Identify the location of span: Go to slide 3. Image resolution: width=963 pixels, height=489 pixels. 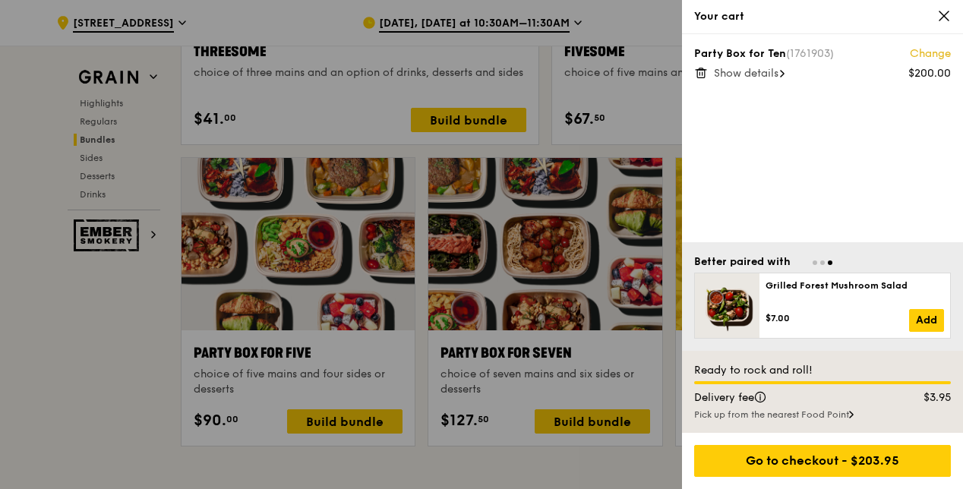
(830, 263).